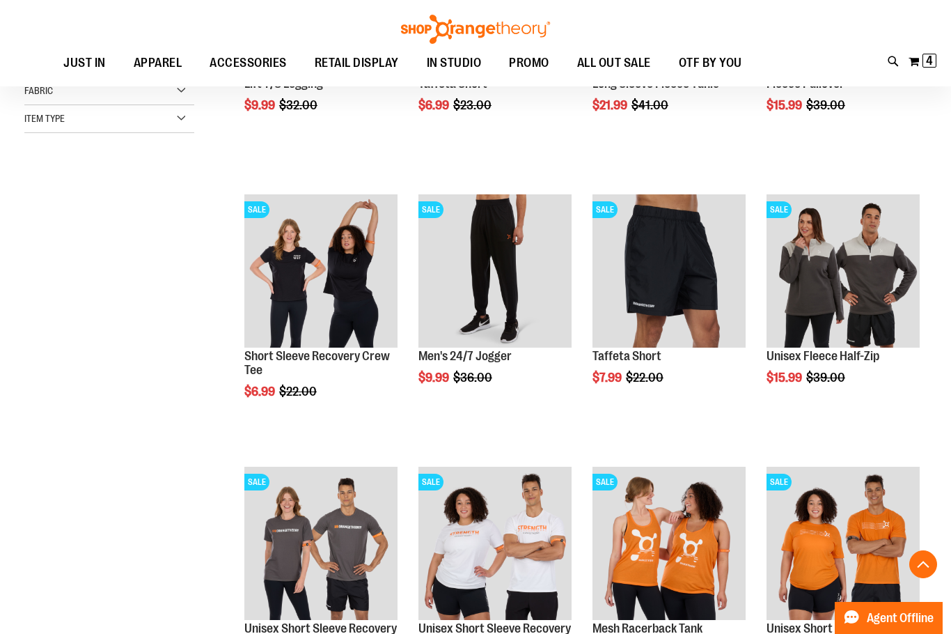 The image size is (951, 634). Describe the element at coordinates (84, 63) in the screenshot. I see `span: JUST IN` at that location.